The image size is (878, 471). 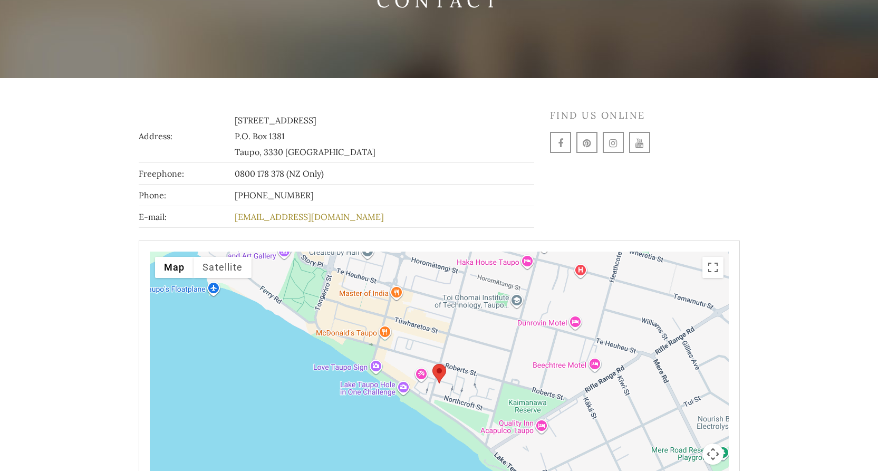 What do you see at coordinates (186, 217) in the screenshot?
I see `td: E-mail:` at bounding box center [186, 217].